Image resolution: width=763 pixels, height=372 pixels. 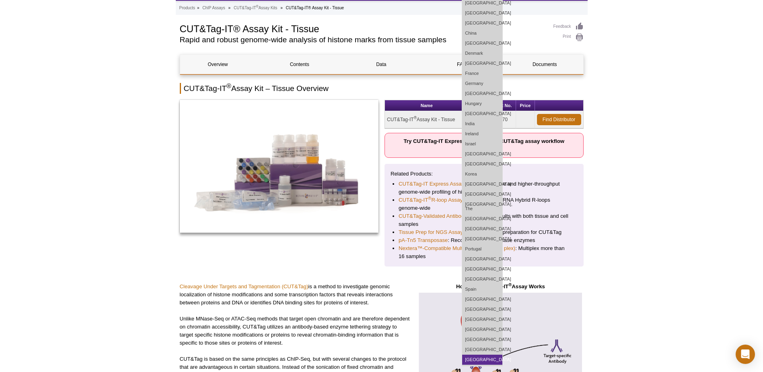 What do you see at coordinates (482, 83) in the screenshot?
I see `a: Germany` at bounding box center [482, 83].